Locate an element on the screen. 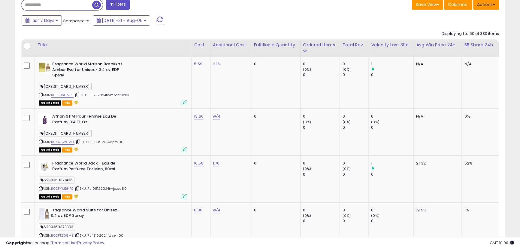 This screenshot has width=520, height=249. span: 6290360373393 is located at coordinates (57, 226).